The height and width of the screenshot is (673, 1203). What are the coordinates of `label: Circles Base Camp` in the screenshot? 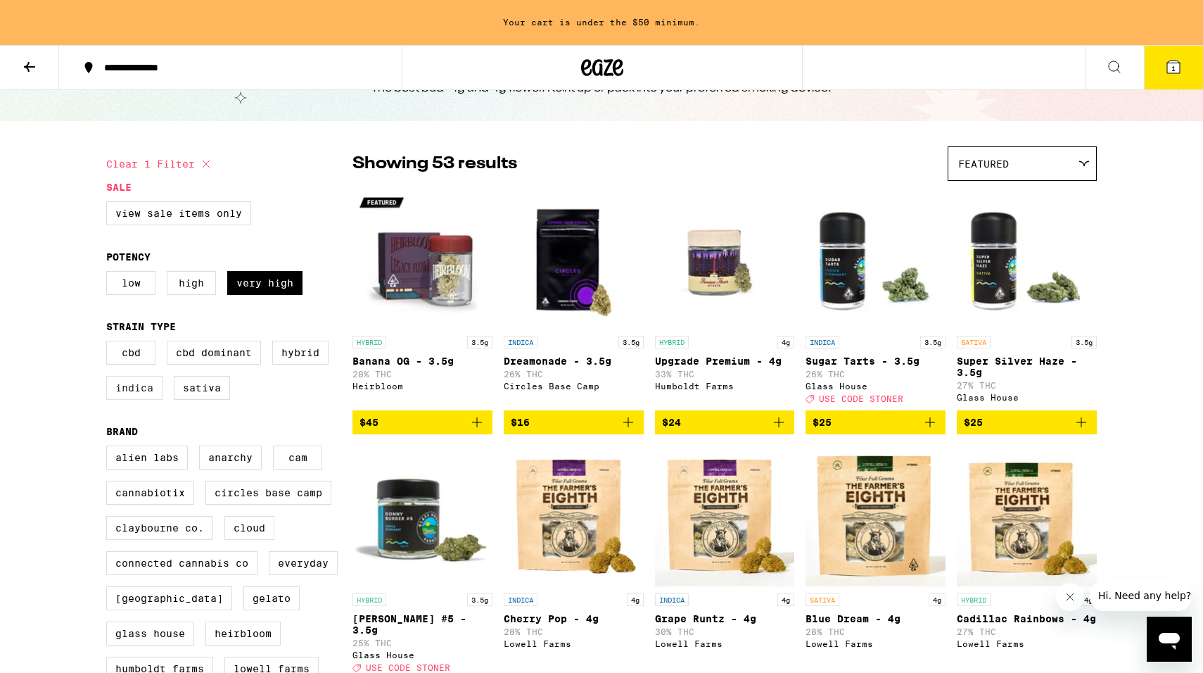 It's located at (268, 492).